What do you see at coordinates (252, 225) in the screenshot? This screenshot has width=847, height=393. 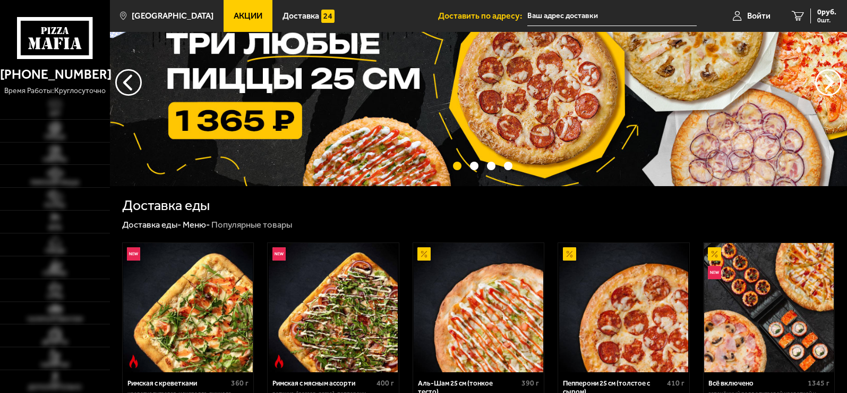 I see `div: Популярные товары` at bounding box center [252, 225].